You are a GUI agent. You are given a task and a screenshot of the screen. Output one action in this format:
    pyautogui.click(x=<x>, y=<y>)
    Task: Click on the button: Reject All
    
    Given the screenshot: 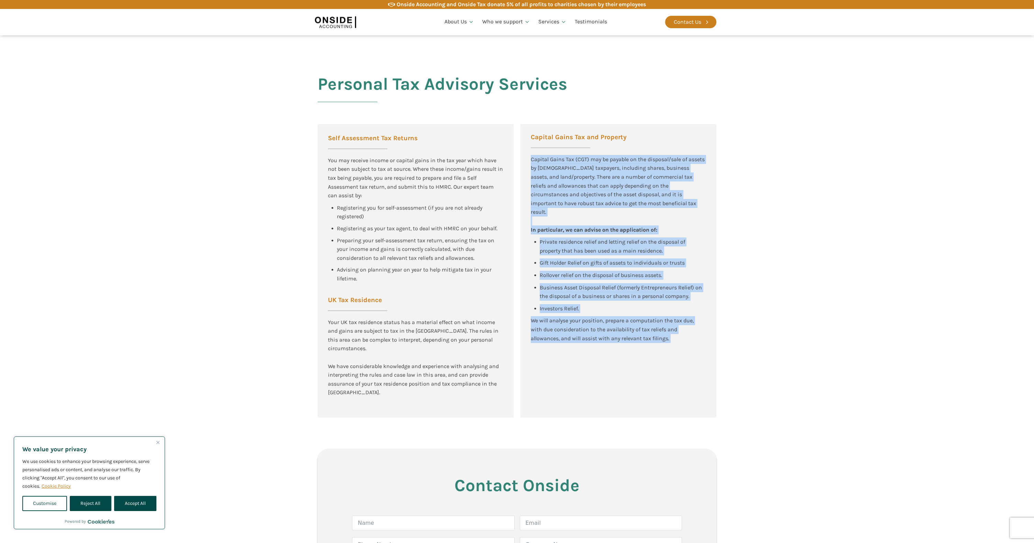 What is the action you would take?
    pyautogui.click(x=90, y=504)
    